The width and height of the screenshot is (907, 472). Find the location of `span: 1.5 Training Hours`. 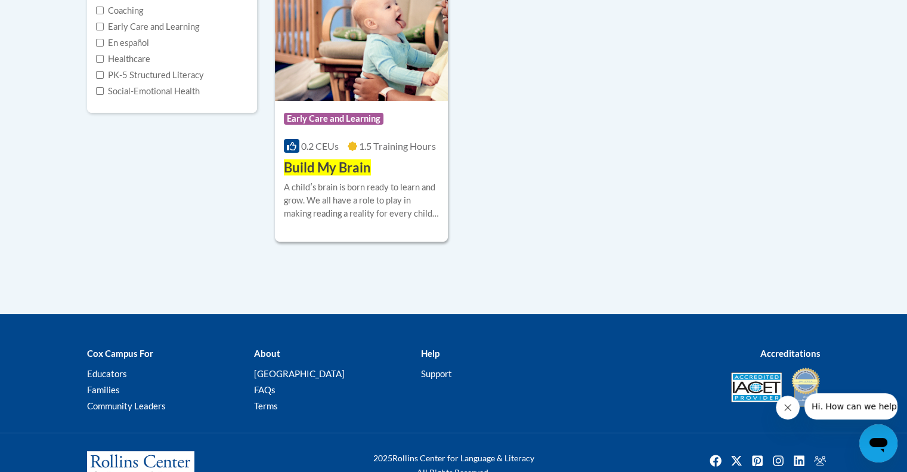

span: 1.5 Training Hours is located at coordinates (397, 145).